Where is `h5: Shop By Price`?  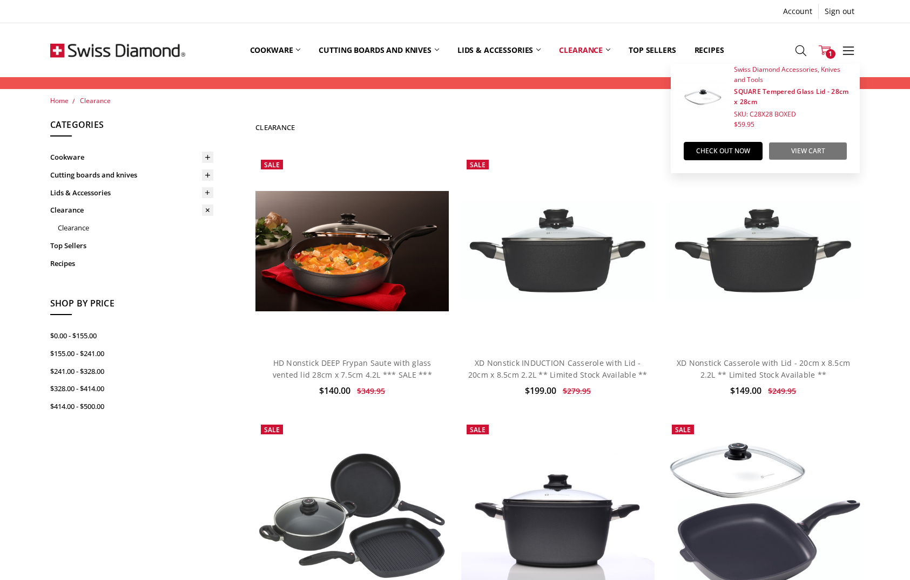 h5: Shop By Price is located at coordinates (132, 306).